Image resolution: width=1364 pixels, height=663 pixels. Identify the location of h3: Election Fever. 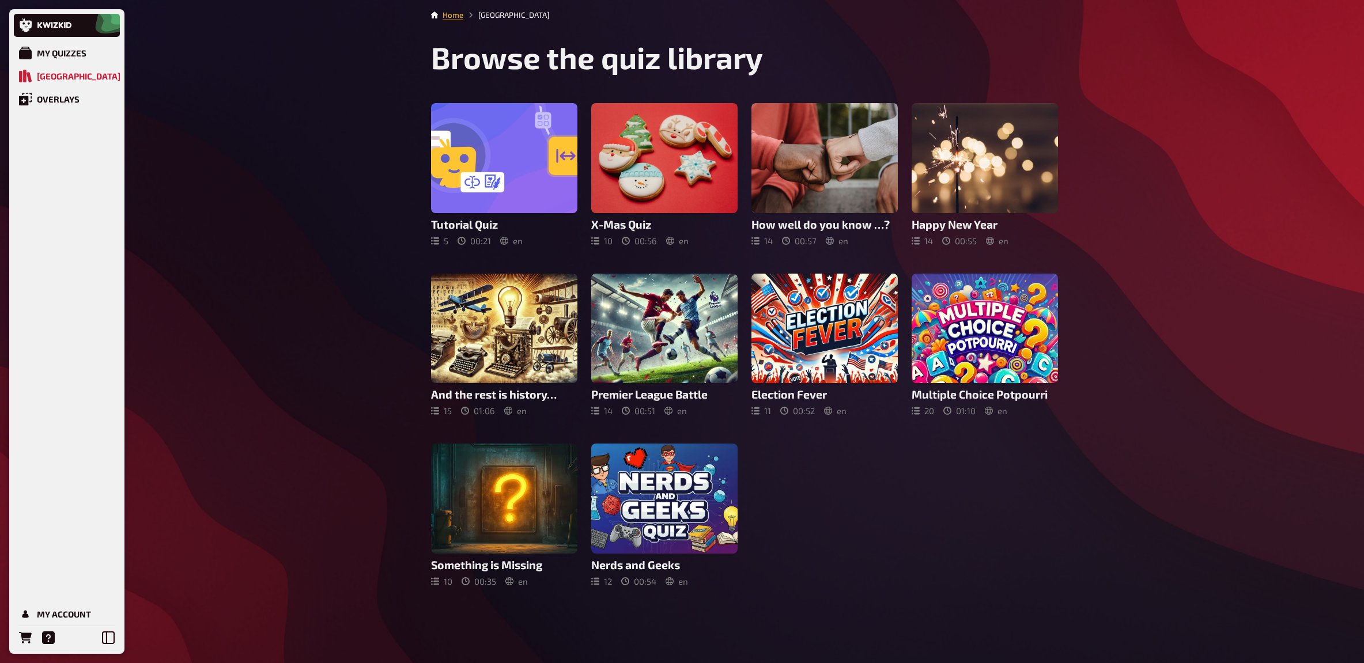
(824, 394).